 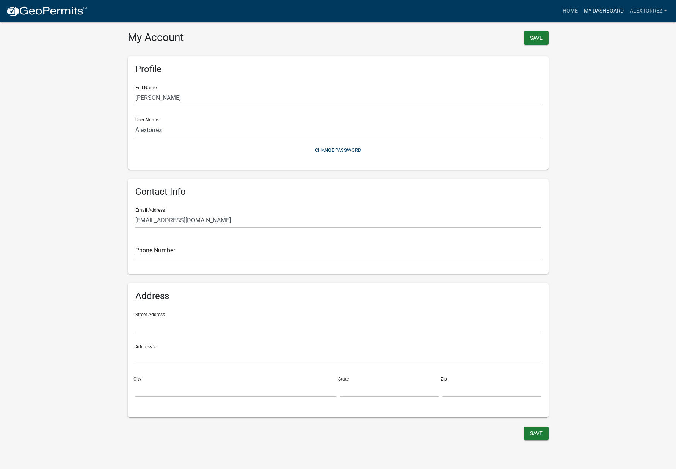 What do you see at coordinates (338, 69) in the screenshot?
I see `h6: Profile` at bounding box center [338, 69].